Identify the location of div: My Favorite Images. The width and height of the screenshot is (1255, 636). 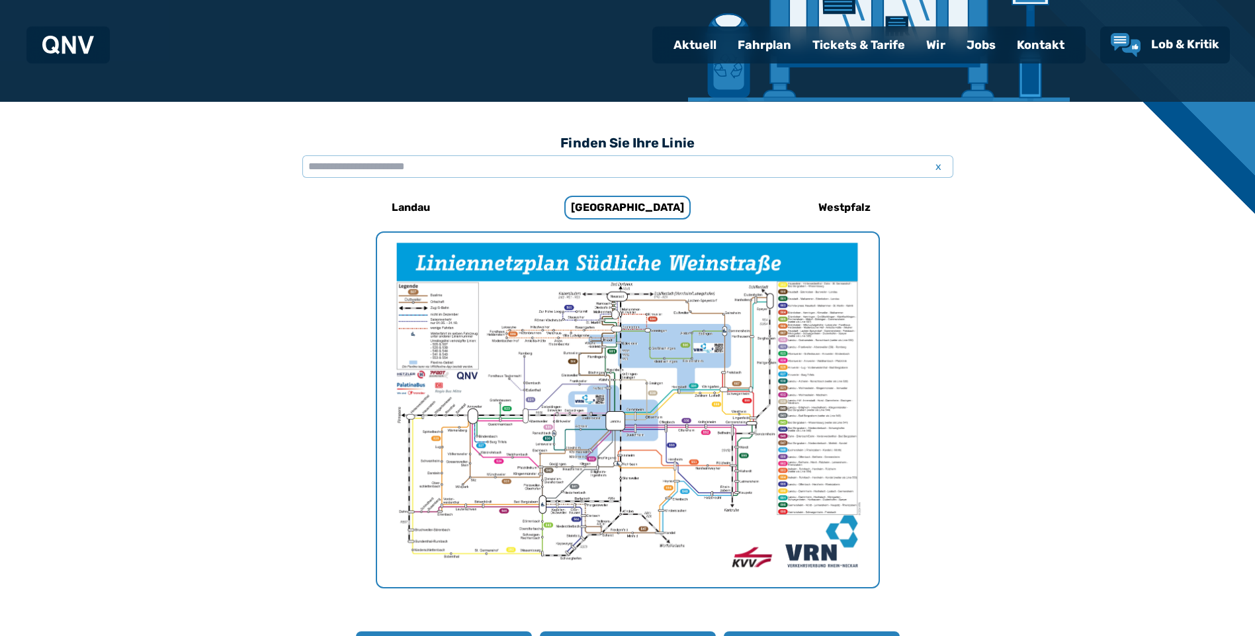
(628, 410).